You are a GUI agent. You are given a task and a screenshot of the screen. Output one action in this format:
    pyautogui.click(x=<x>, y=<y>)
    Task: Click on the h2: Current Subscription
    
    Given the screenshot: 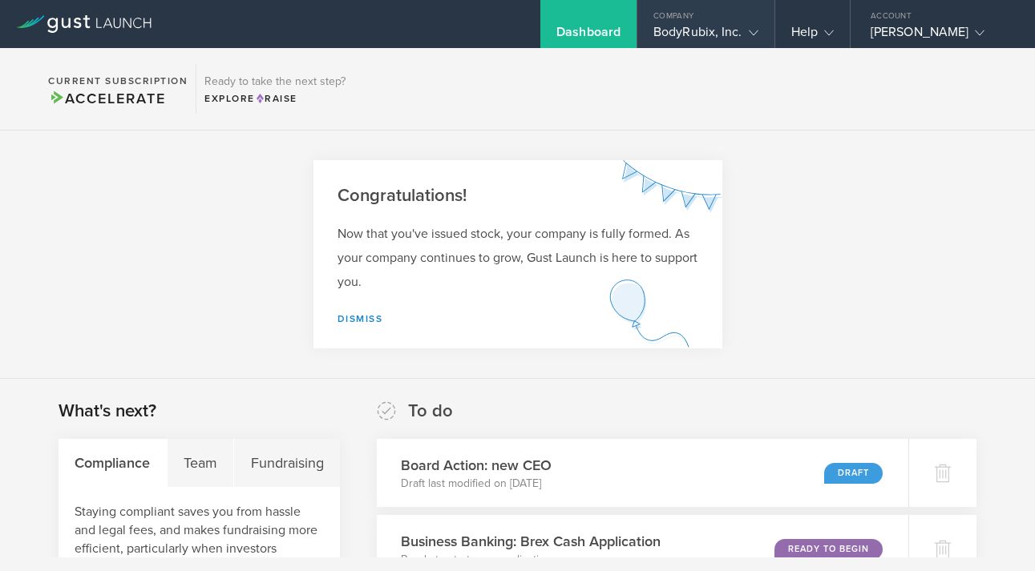 What is the action you would take?
    pyautogui.click(x=118, y=81)
    